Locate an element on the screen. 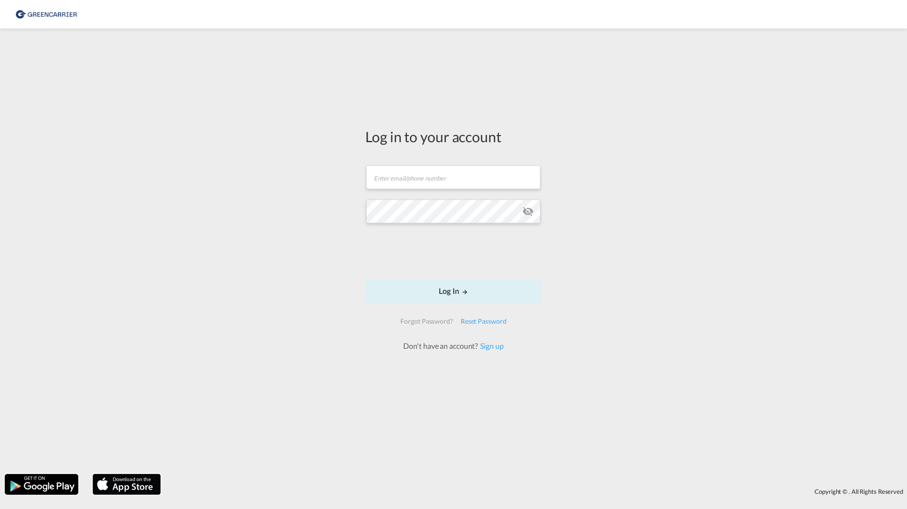  a: Sign up is located at coordinates (490, 346).